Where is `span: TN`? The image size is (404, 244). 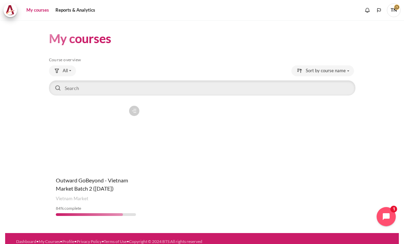
span: TN is located at coordinates (394, 10).